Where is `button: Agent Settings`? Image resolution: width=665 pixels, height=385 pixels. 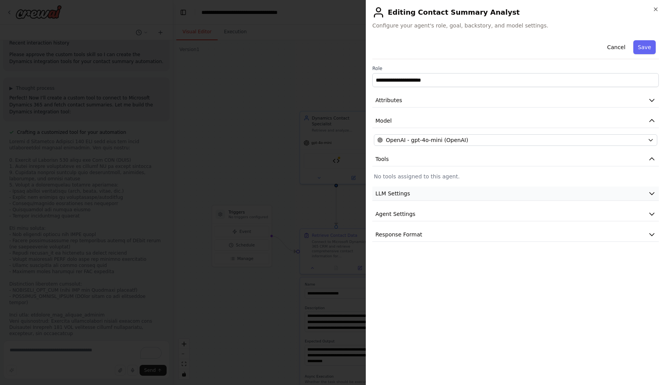 button: Agent Settings is located at coordinates (516, 214).